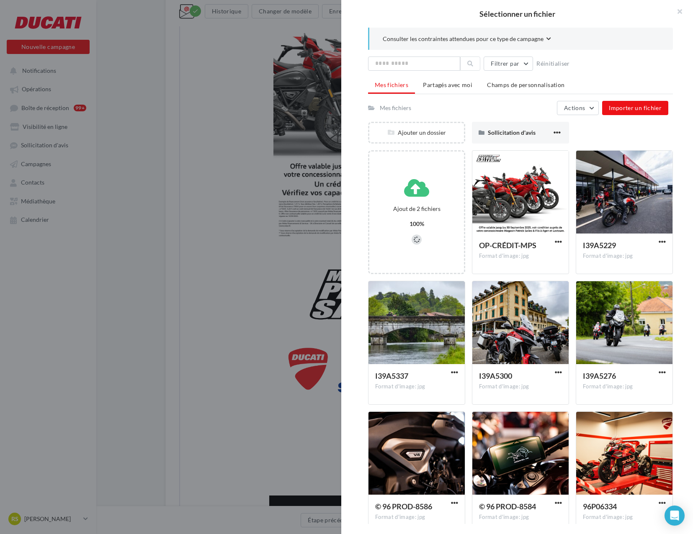 The height and width of the screenshot is (534, 693). What do you see at coordinates (215, 284) in the screenshot?
I see `img: OP-CREDIT-MPS.jpg` at bounding box center [215, 284].